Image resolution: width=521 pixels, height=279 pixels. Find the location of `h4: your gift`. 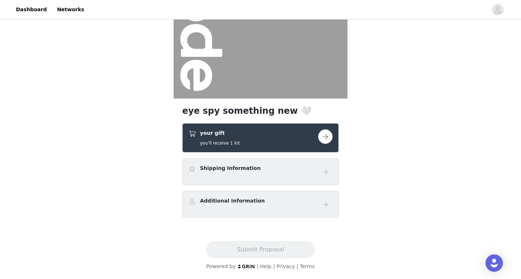

h4: your gift is located at coordinates (220, 133).